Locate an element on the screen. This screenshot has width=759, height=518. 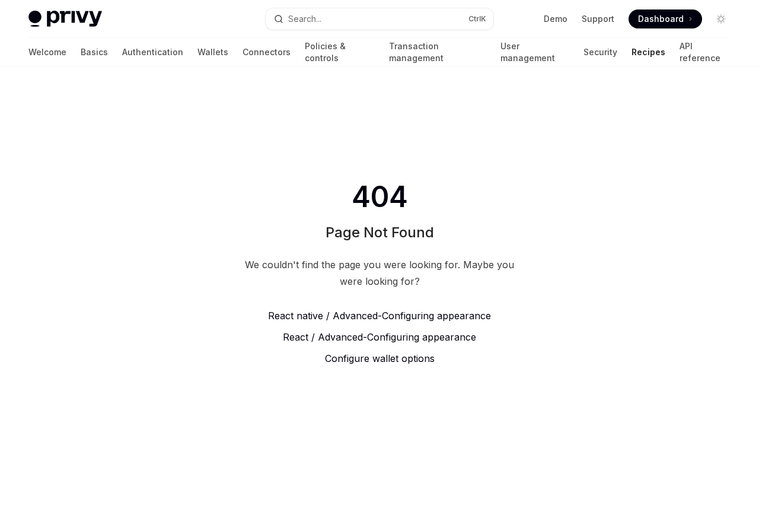
a: API reference is located at coordinates (706, 52).